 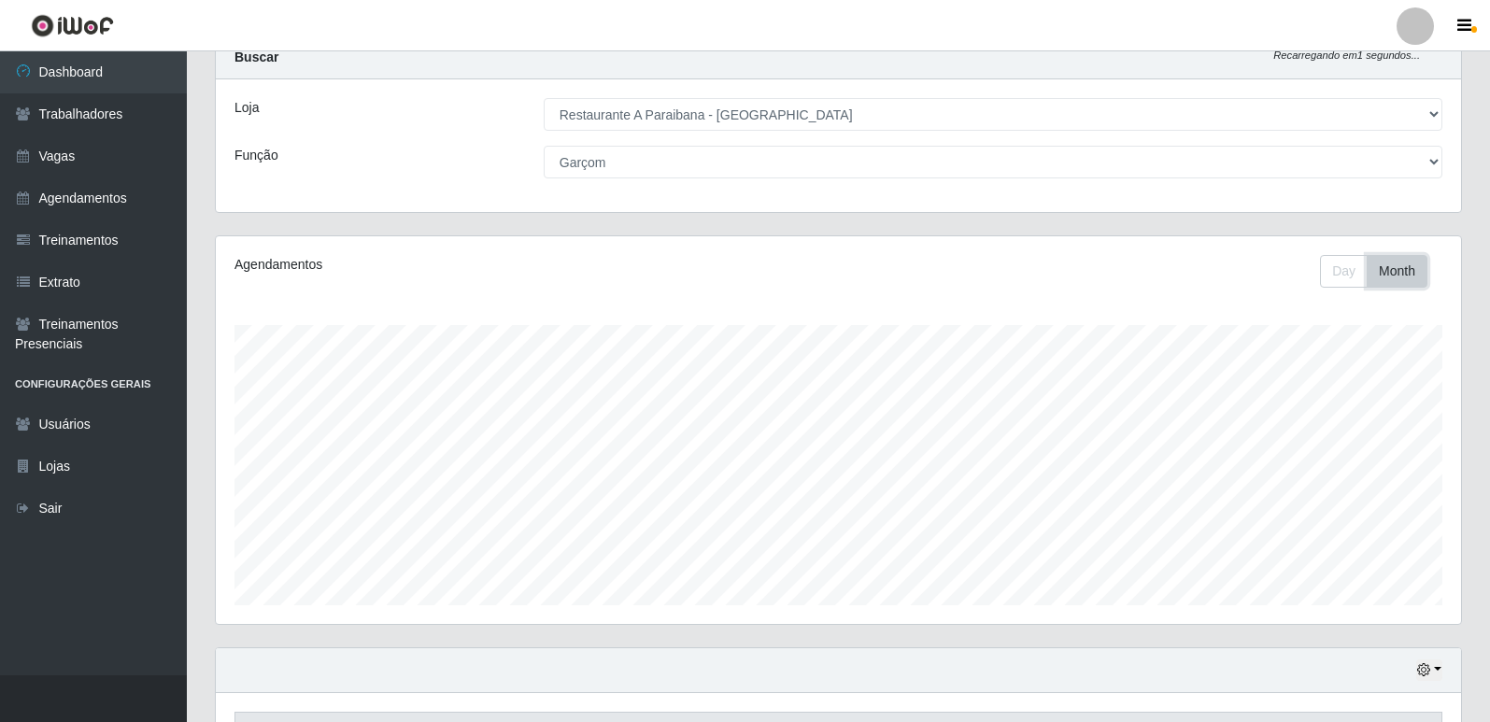 What do you see at coordinates (1347, 55) in the screenshot?
I see `i: Recarregando em 1 segundos...` at bounding box center [1347, 55].